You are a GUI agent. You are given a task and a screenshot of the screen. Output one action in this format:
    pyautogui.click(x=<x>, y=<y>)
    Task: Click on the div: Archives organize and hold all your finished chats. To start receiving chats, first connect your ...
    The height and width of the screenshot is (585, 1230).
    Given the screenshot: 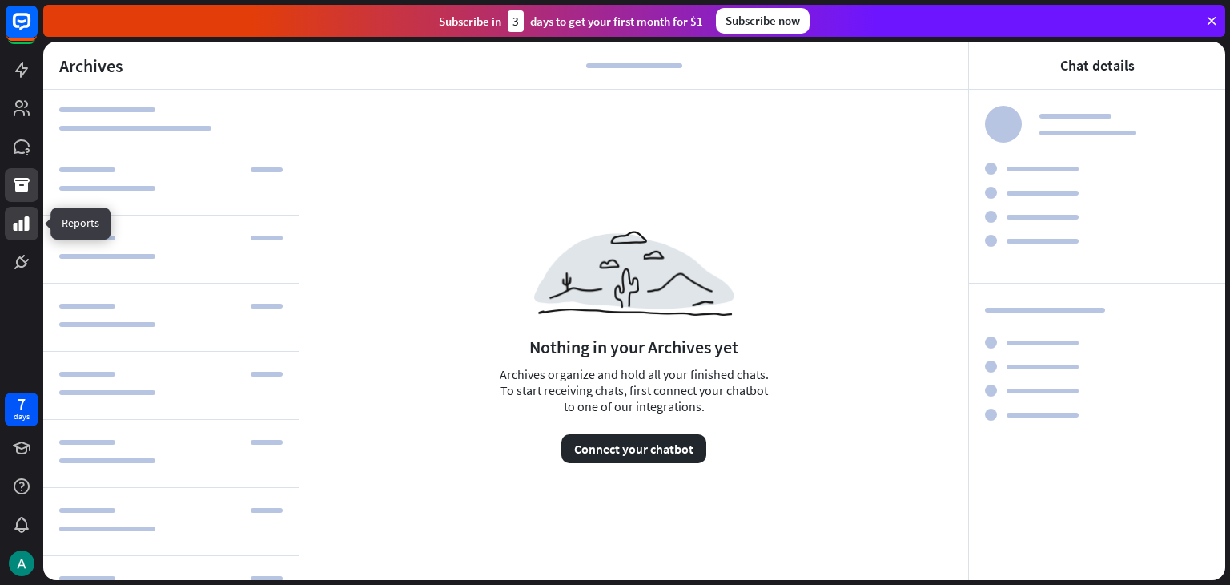 What is the action you would take?
    pyautogui.click(x=634, y=414)
    